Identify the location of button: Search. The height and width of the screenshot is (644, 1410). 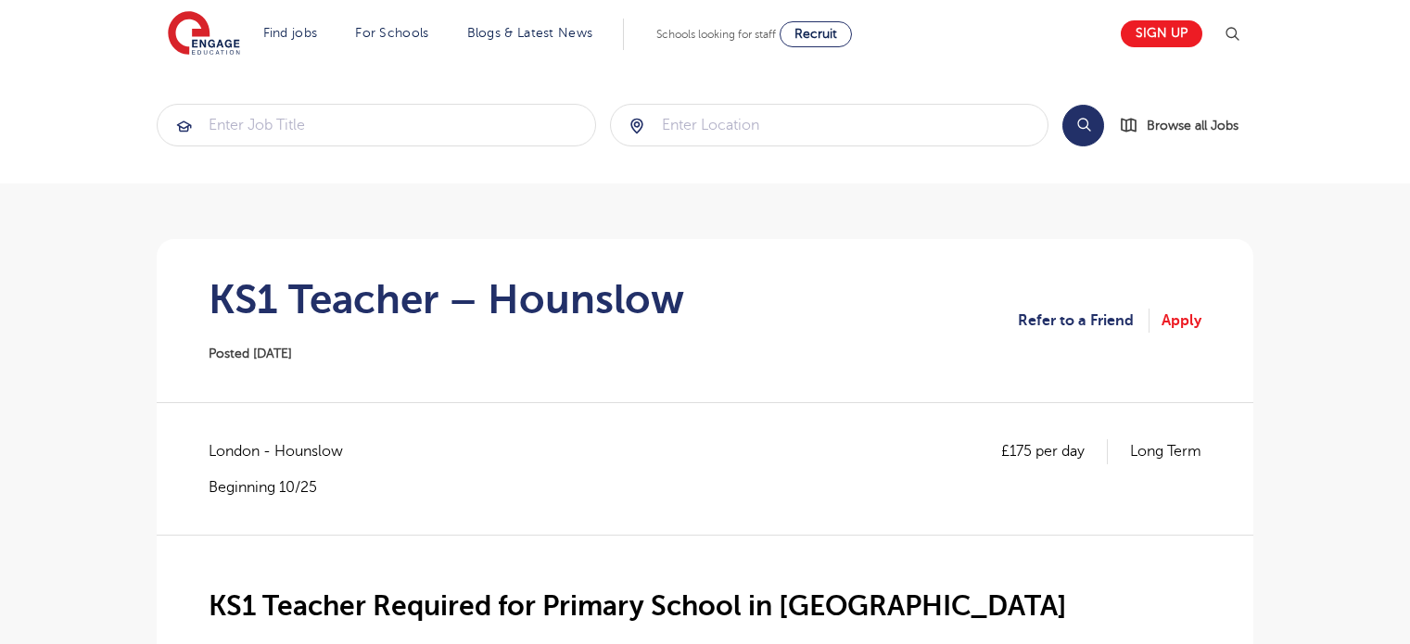
(1083, 125).